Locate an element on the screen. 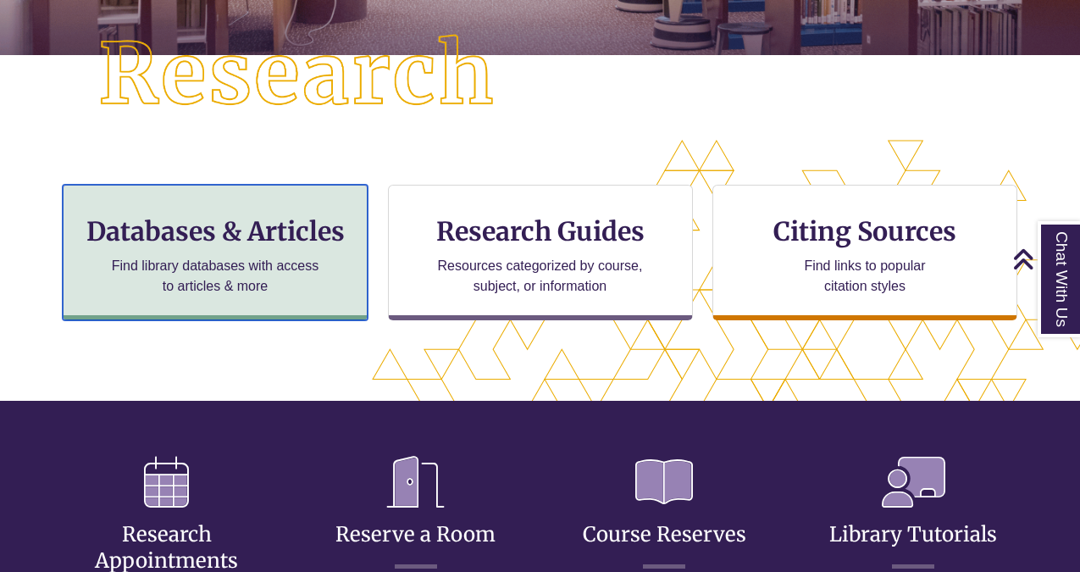 The width and height of the screenshot is (1080, 572). a: Databases & Articles Find library databases with access to articles & more is located at coordinates (215, 252).